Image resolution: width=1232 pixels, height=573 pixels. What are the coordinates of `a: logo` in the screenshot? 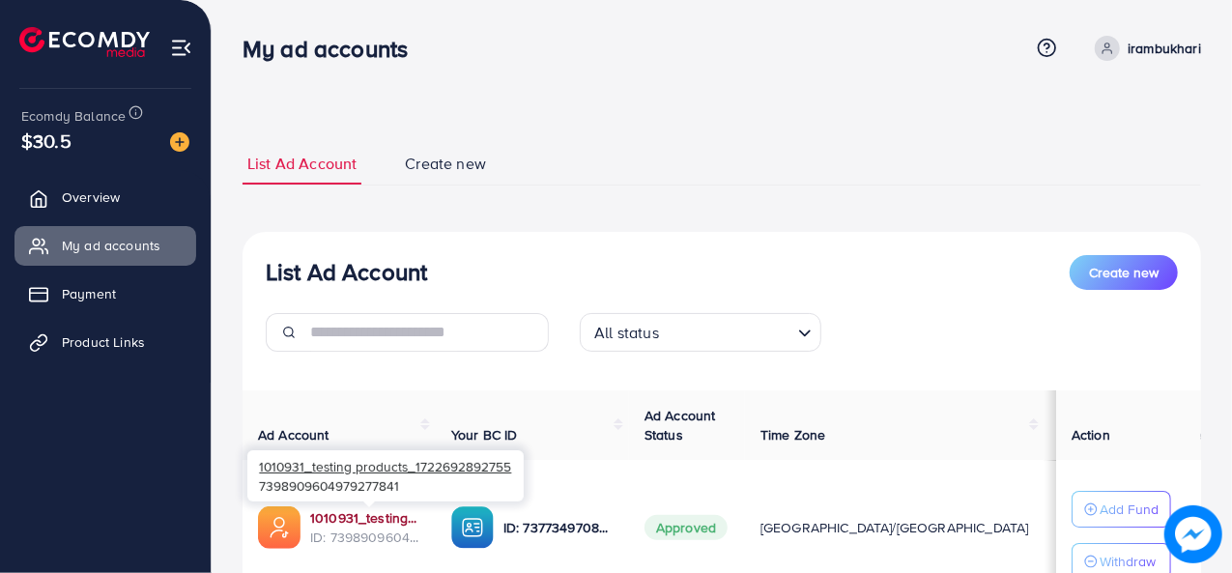 It's located at (84, 42).